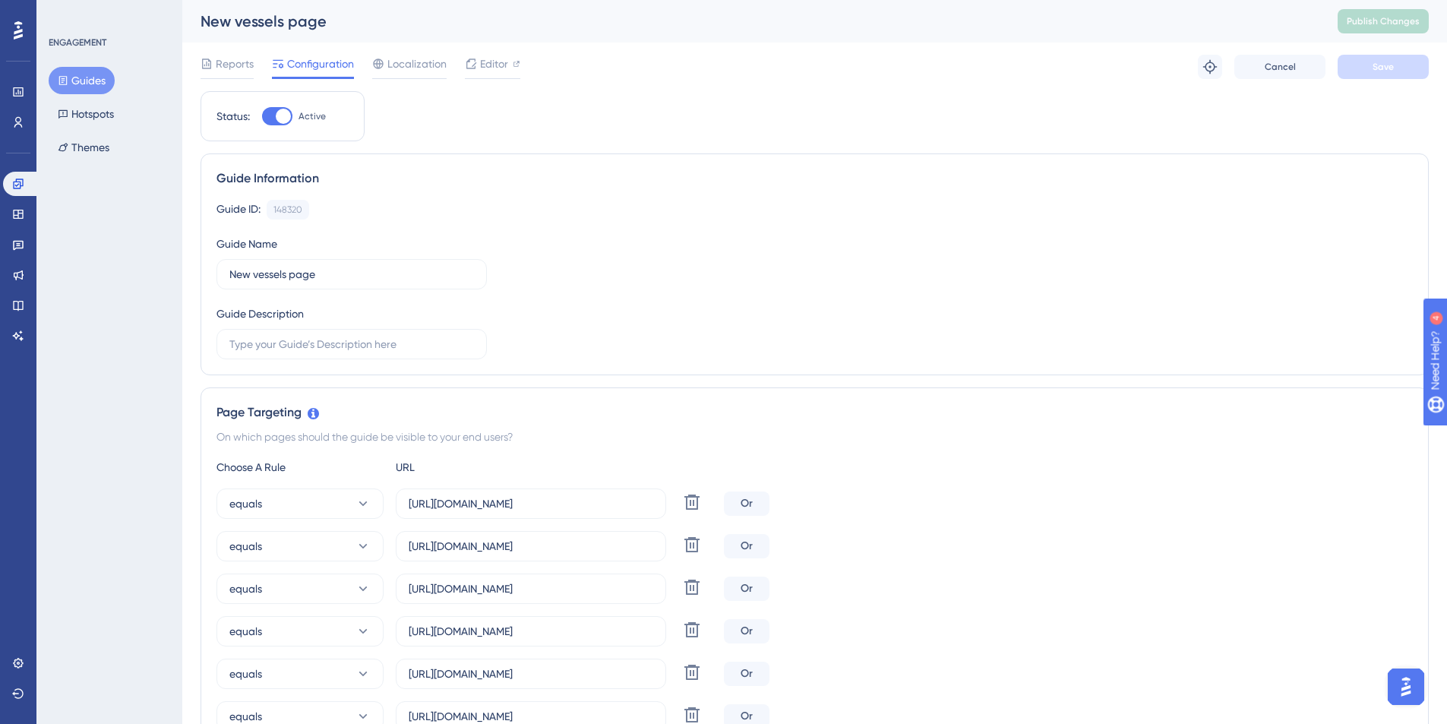  What do you see at coordinates (494, 64) in the screenshot?
I see `span: Editor` at bounding box center [494, 64].